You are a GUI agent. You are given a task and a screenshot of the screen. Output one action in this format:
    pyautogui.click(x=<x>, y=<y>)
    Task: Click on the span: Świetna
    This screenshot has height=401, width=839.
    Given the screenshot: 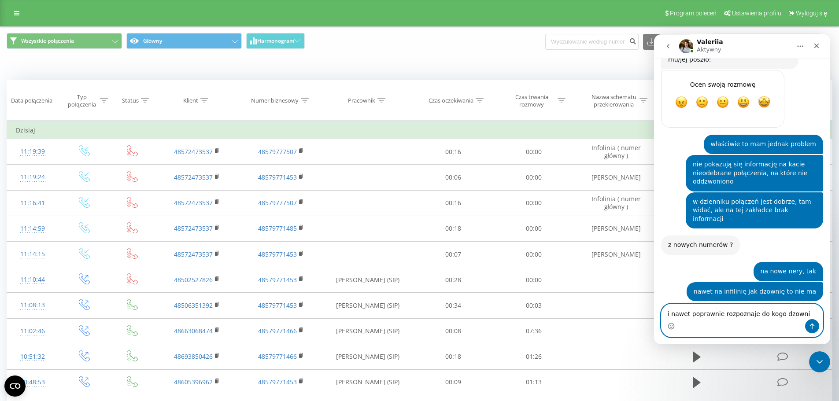 What is the action you would take?
    pyautogui.click(x=110, y=68)
    